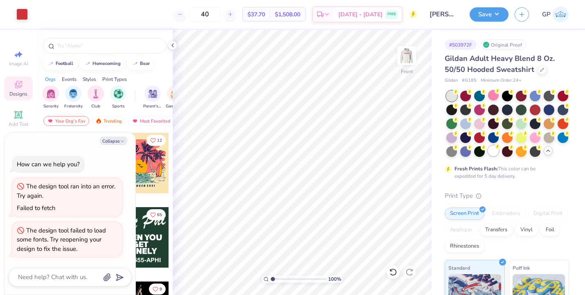 Image resolution: width=585 pixels, height=295 pixels. I want to click on img: Parent's Weekend Image, so click(153, 94).